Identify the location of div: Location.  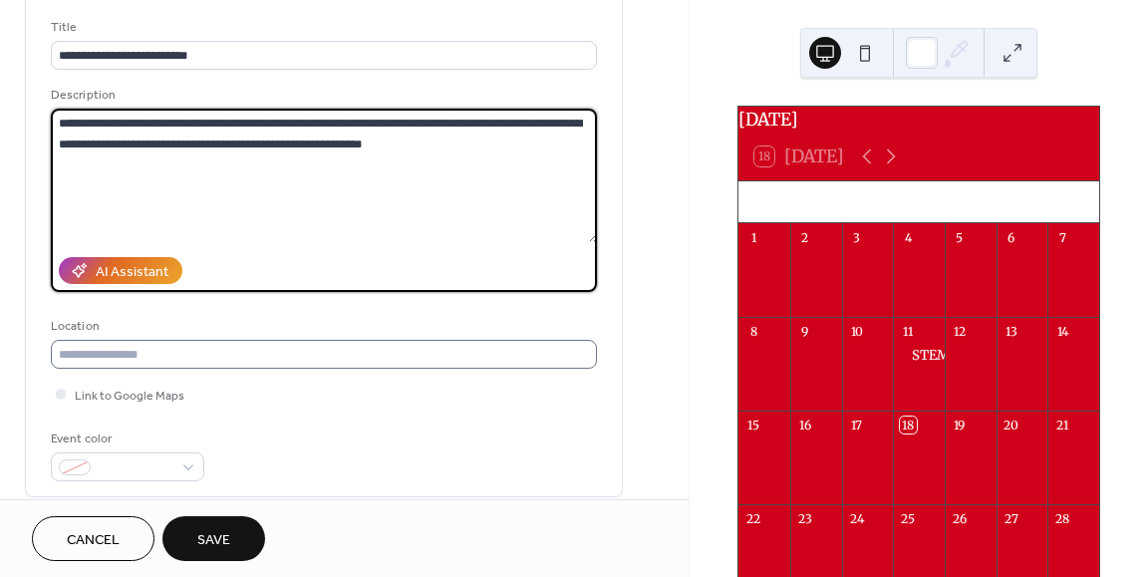
(322, 326).